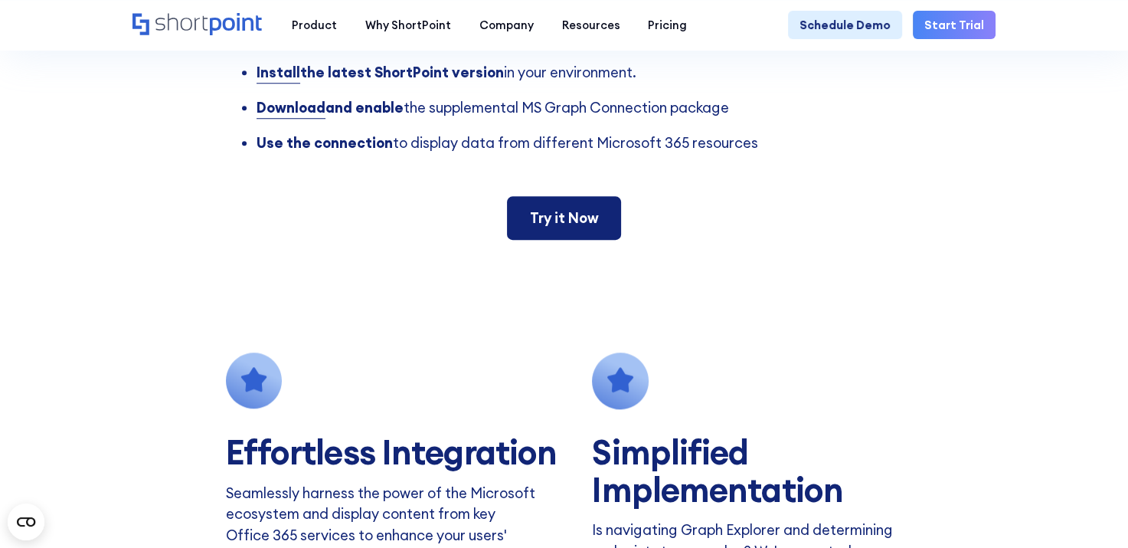  What do you see at coordinates (408, 25) in the screenshot?
I see `a: Why ShortPoint` at bounding box center [408, 25].